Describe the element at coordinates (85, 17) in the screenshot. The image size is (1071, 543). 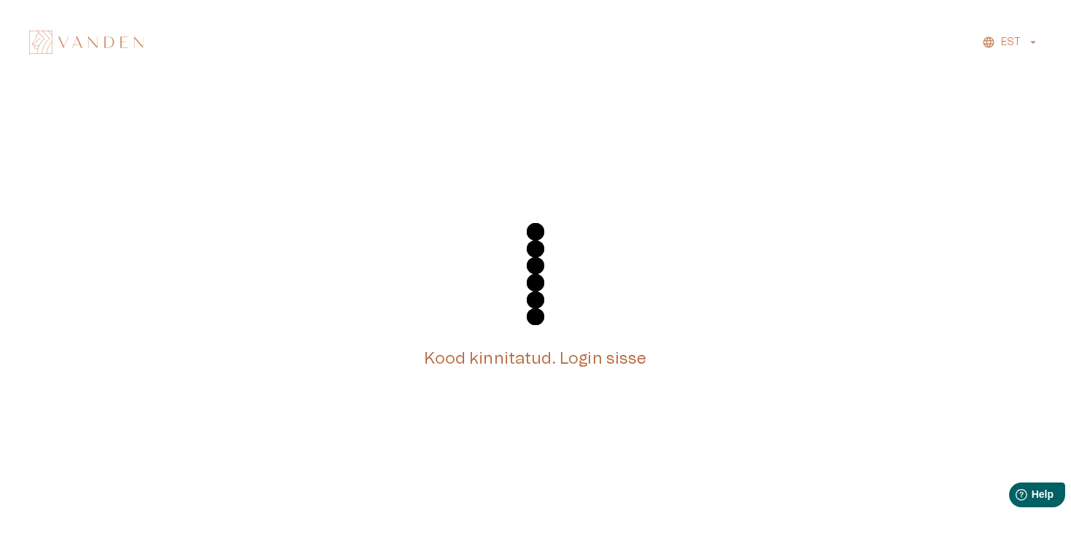
I see `span: Help` at that location.